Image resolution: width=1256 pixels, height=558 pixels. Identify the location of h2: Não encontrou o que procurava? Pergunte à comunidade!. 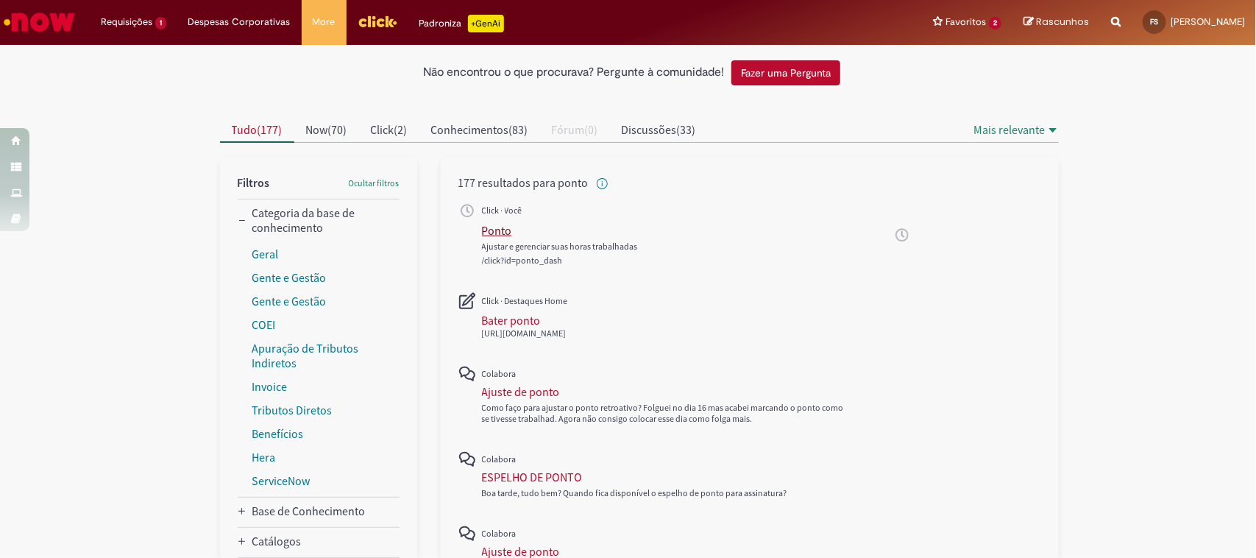
(573, 73).